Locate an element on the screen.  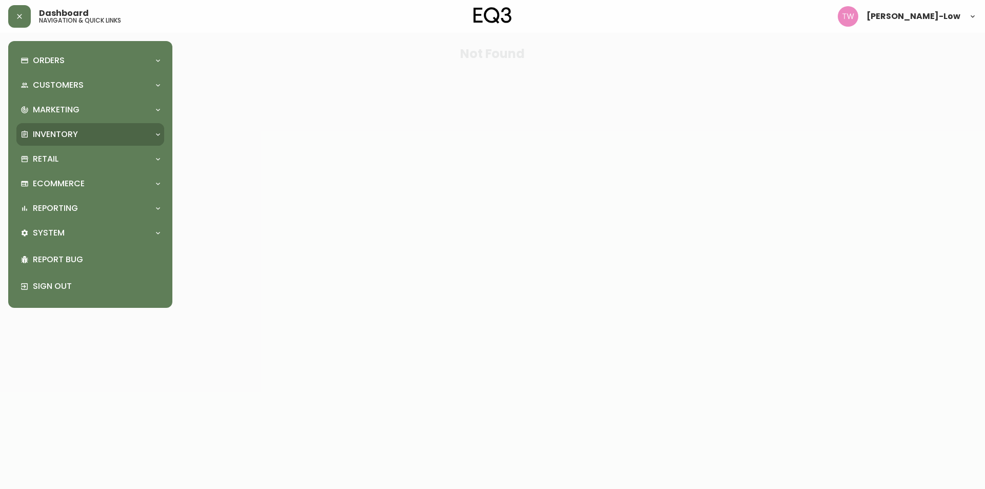
p: System is located at coordinates (49, 233).